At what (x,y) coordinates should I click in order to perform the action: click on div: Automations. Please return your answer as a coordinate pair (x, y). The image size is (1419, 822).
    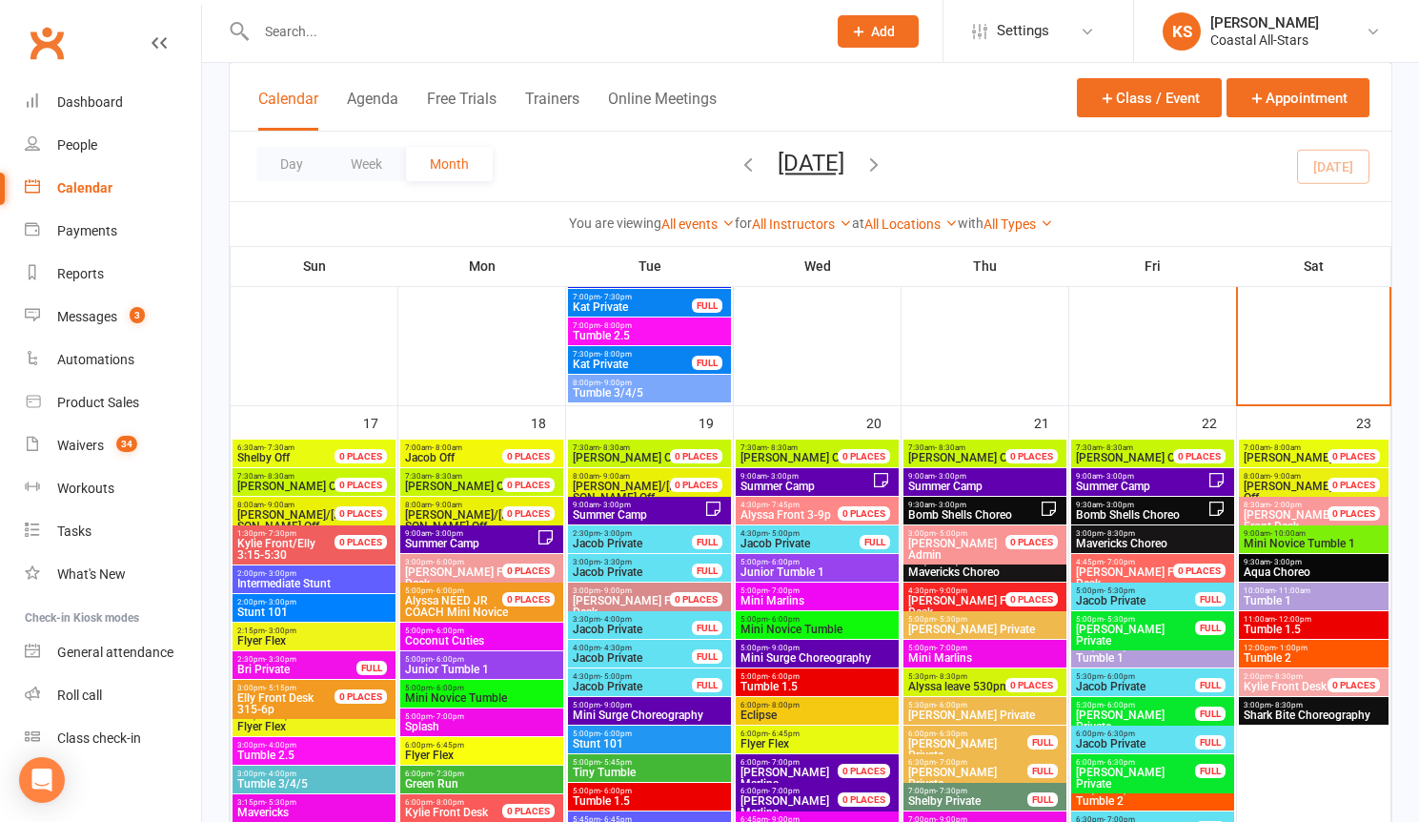
    Looking at the image, I should click on (95, 359).